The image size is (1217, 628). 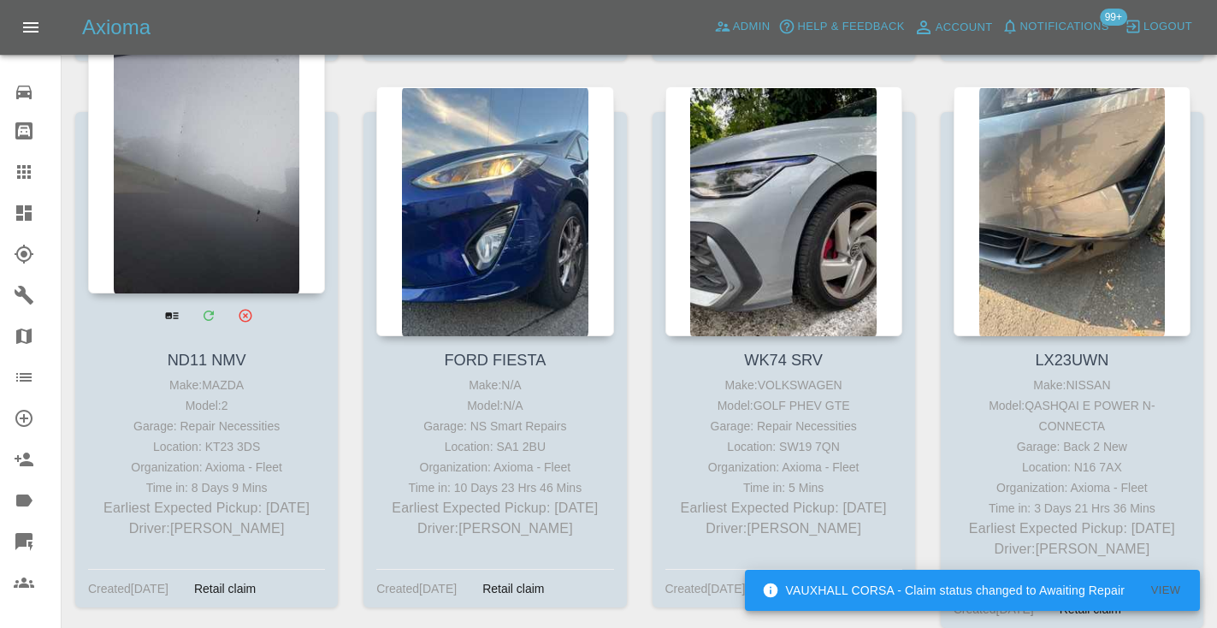 I want to click on a: WK74 SRV, so click(x=784, y=360).